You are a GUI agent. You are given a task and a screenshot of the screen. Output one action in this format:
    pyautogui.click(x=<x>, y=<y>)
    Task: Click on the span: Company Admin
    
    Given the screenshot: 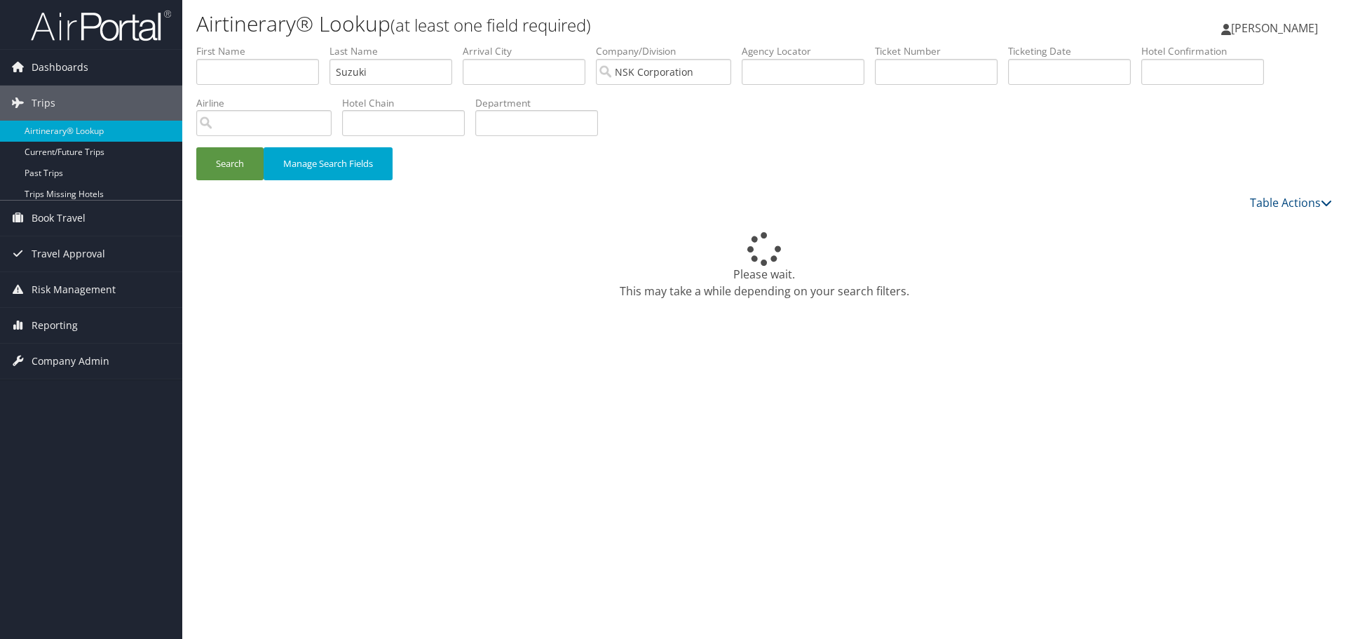 What is the action you would take?
    pyautogui.click(x=70, y=361)
    